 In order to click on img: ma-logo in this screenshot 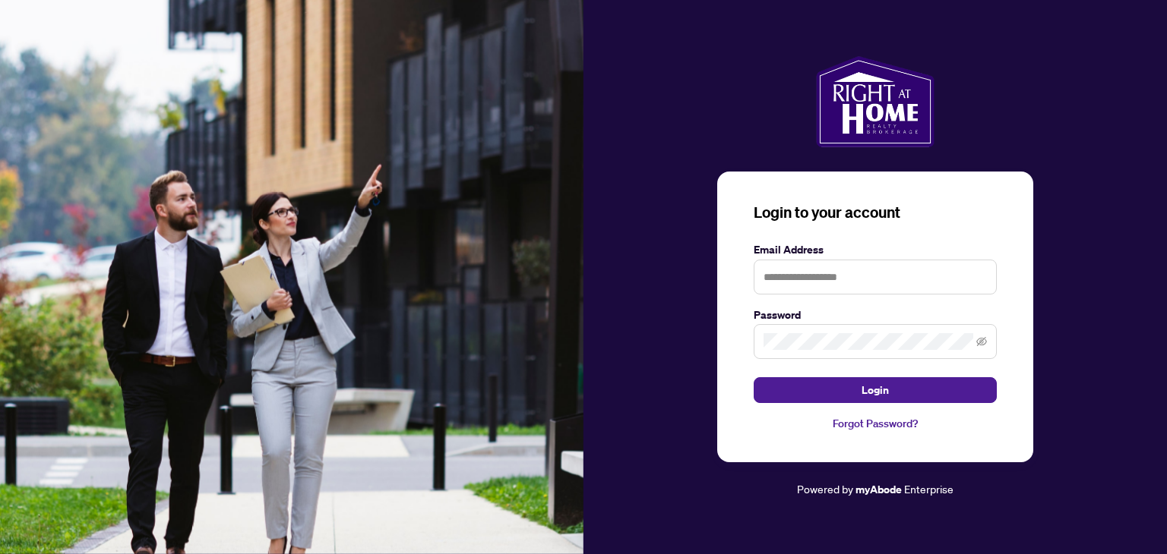, I will do `click(874, 102)`.